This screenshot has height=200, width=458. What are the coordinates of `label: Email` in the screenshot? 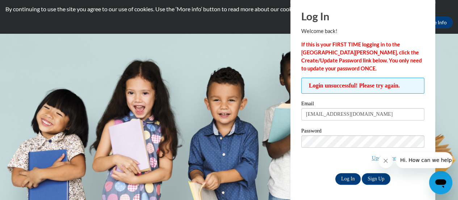 It's located at (363, 104).